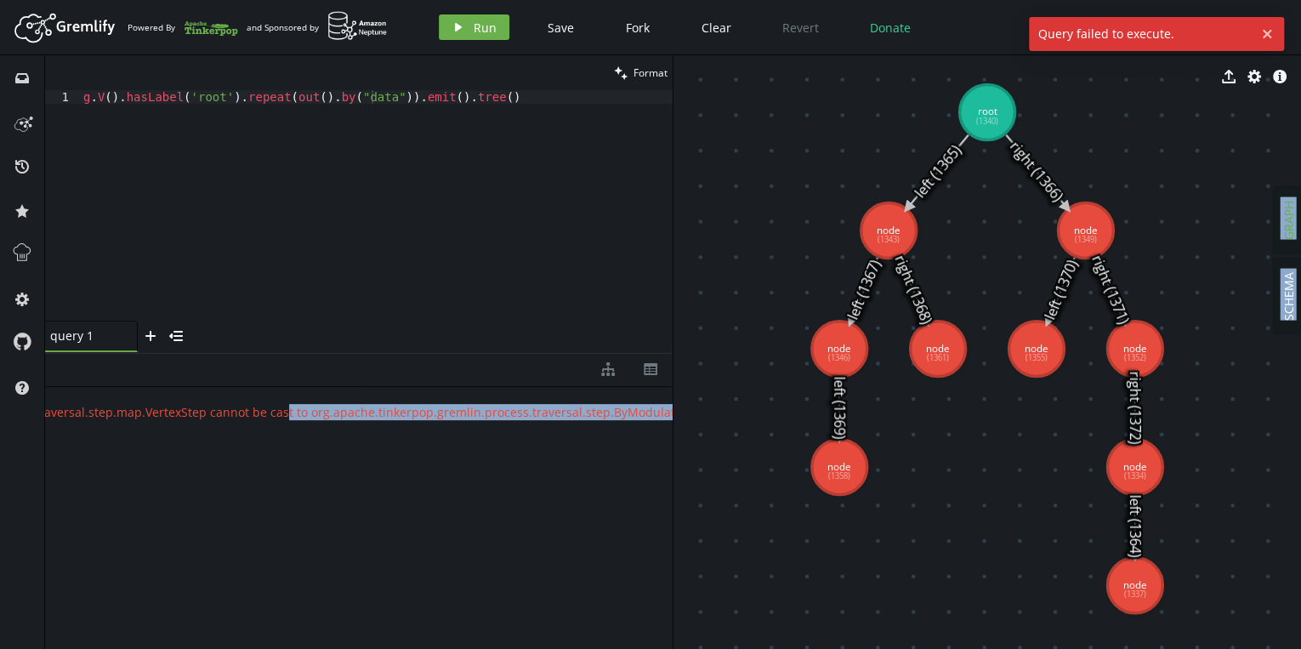 This screenshot has height=649, width=1301. What do you see at coordinates (839, 357) in the screenshot?
I see `tspan: (1346)` at bounding box center [839, 357].